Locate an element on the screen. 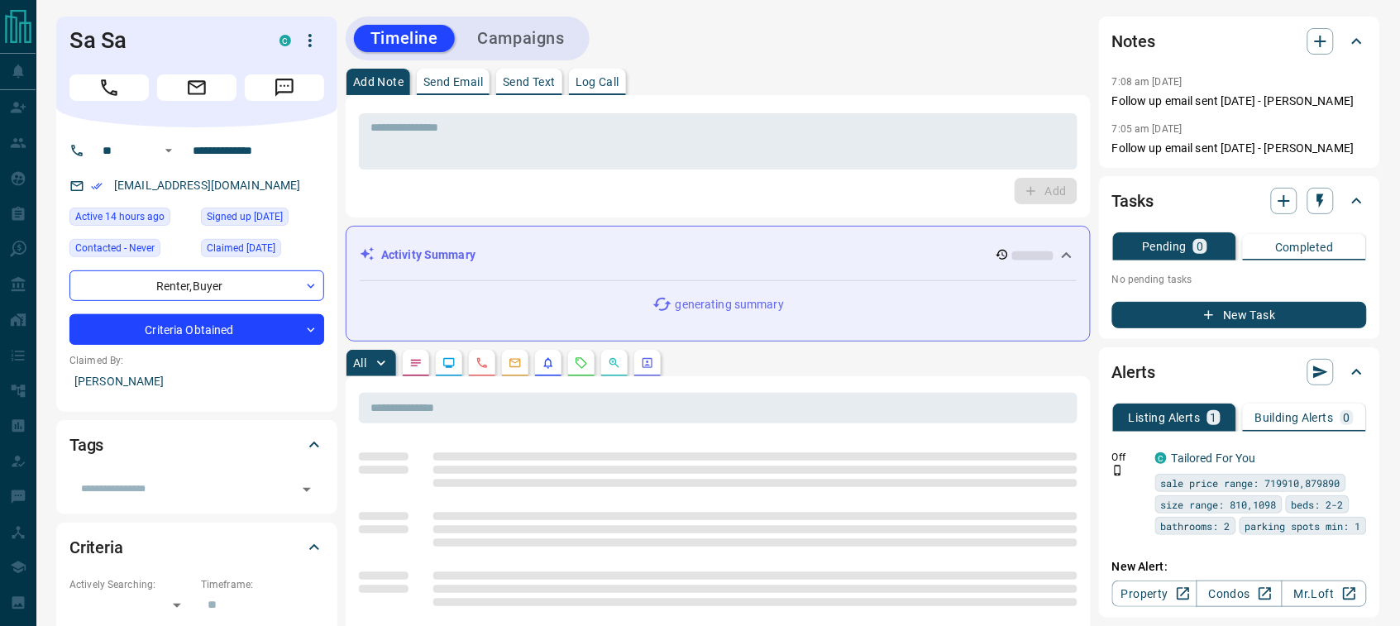  h2: Criteria is located at coordinates (96, 547).